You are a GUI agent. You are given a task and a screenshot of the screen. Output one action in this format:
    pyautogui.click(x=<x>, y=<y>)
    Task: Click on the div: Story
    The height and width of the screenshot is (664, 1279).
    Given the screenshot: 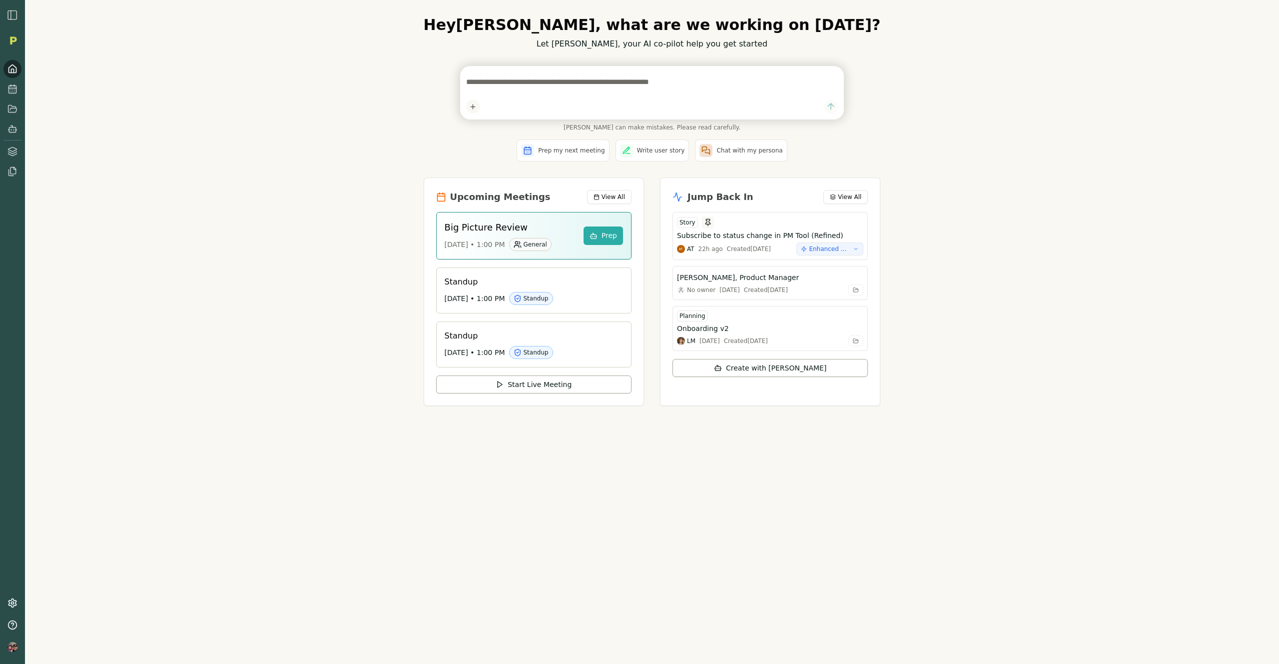 What is the action you would take?
    pyautogui.click(x=688, y=222)
    